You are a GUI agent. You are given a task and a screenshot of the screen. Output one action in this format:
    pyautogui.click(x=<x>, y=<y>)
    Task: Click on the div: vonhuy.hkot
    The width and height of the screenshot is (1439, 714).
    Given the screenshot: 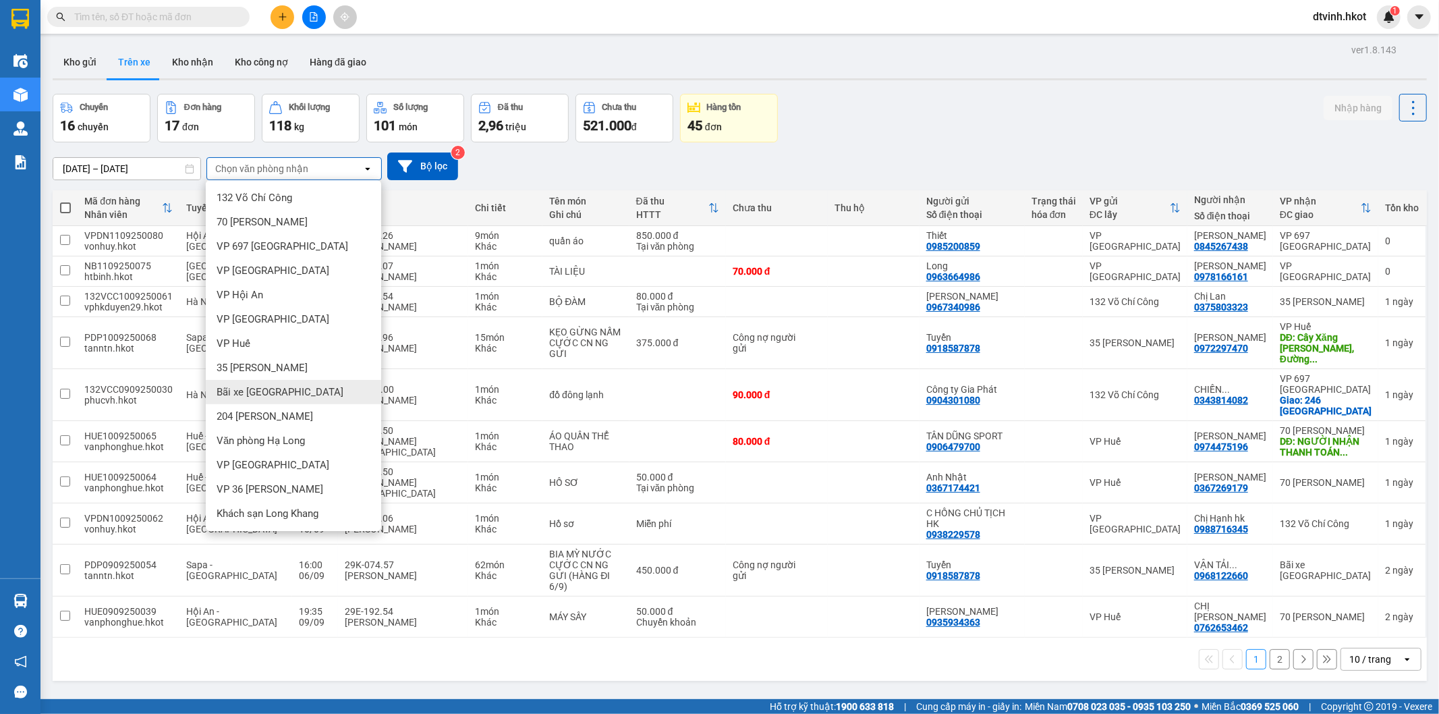 What is the action you would take?
    pyautogui.click(x=128, y=529)
    